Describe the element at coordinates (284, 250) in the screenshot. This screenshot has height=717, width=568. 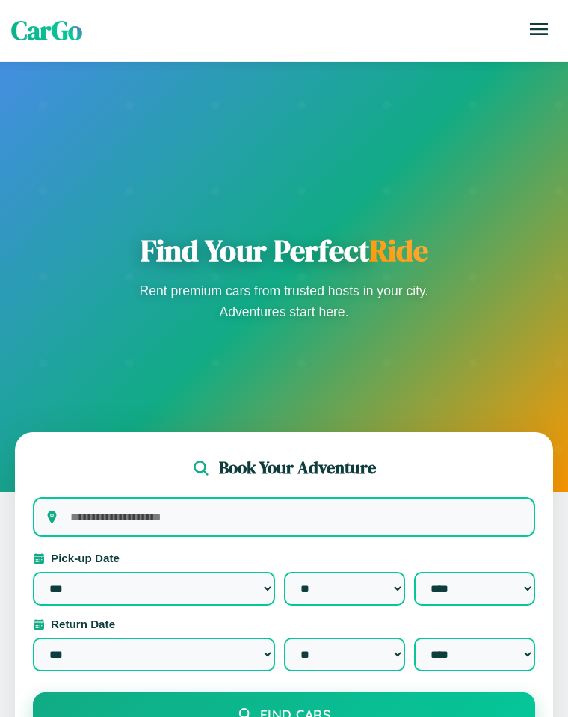
I see `h1: Find Your Perfect` at that location.